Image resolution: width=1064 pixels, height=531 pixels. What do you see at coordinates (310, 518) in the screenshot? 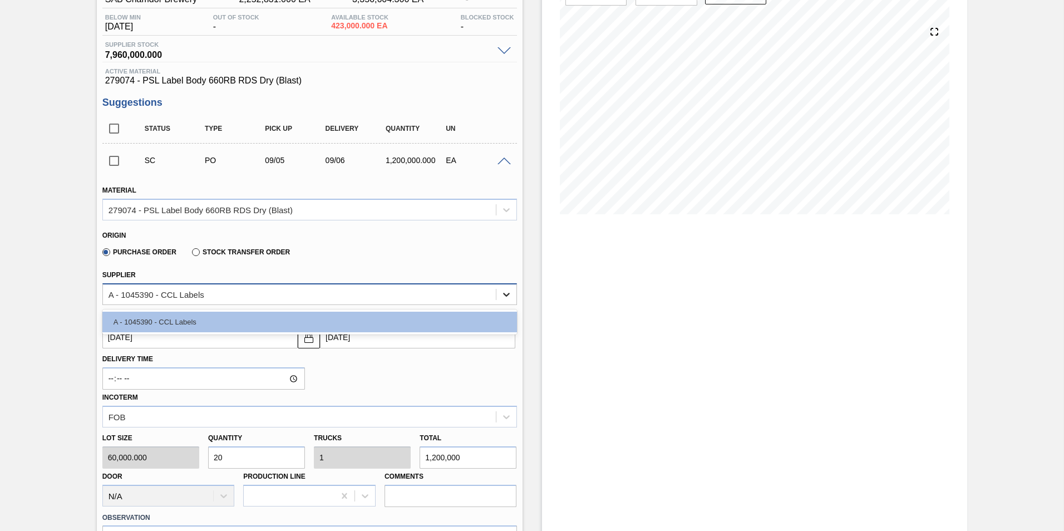
I see `label: Observation` at bounding box center [310, 518].